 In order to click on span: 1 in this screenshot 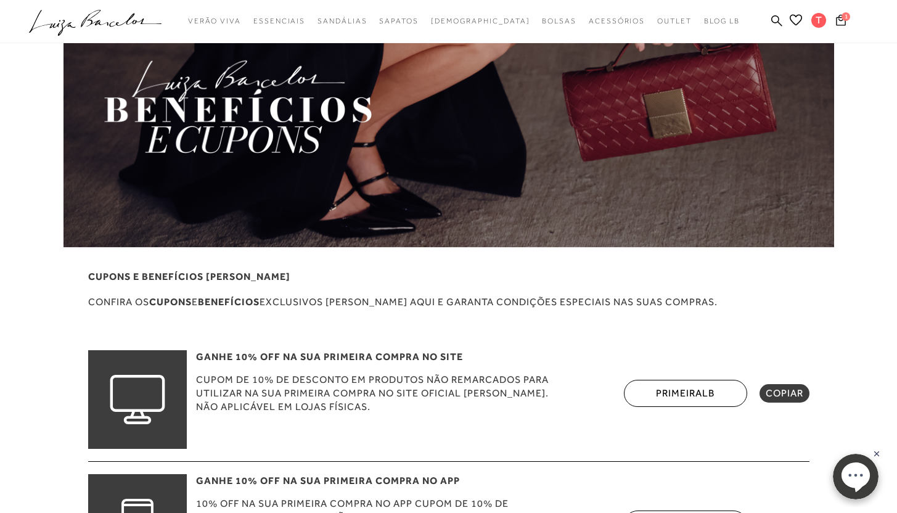, I will do `click(846, 17)`.